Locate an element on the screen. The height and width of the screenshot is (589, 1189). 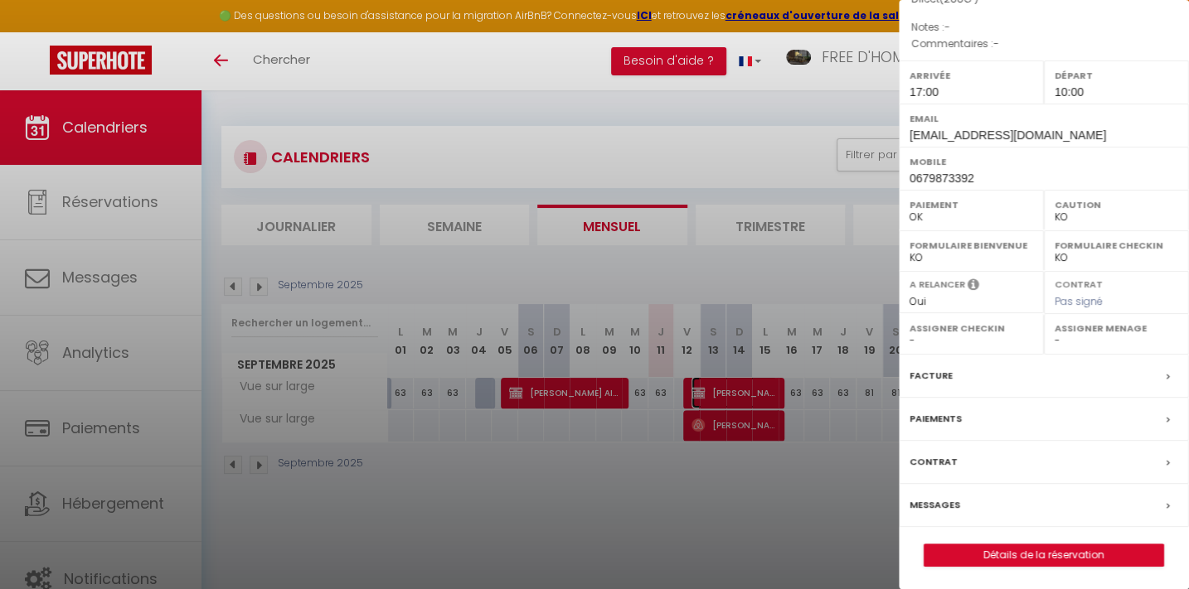
label: Facture is located at coordinates (931, 375).